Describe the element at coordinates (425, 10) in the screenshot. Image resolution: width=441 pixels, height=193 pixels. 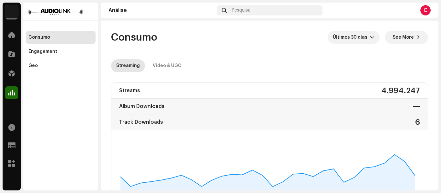
I see `div: C` at that location.